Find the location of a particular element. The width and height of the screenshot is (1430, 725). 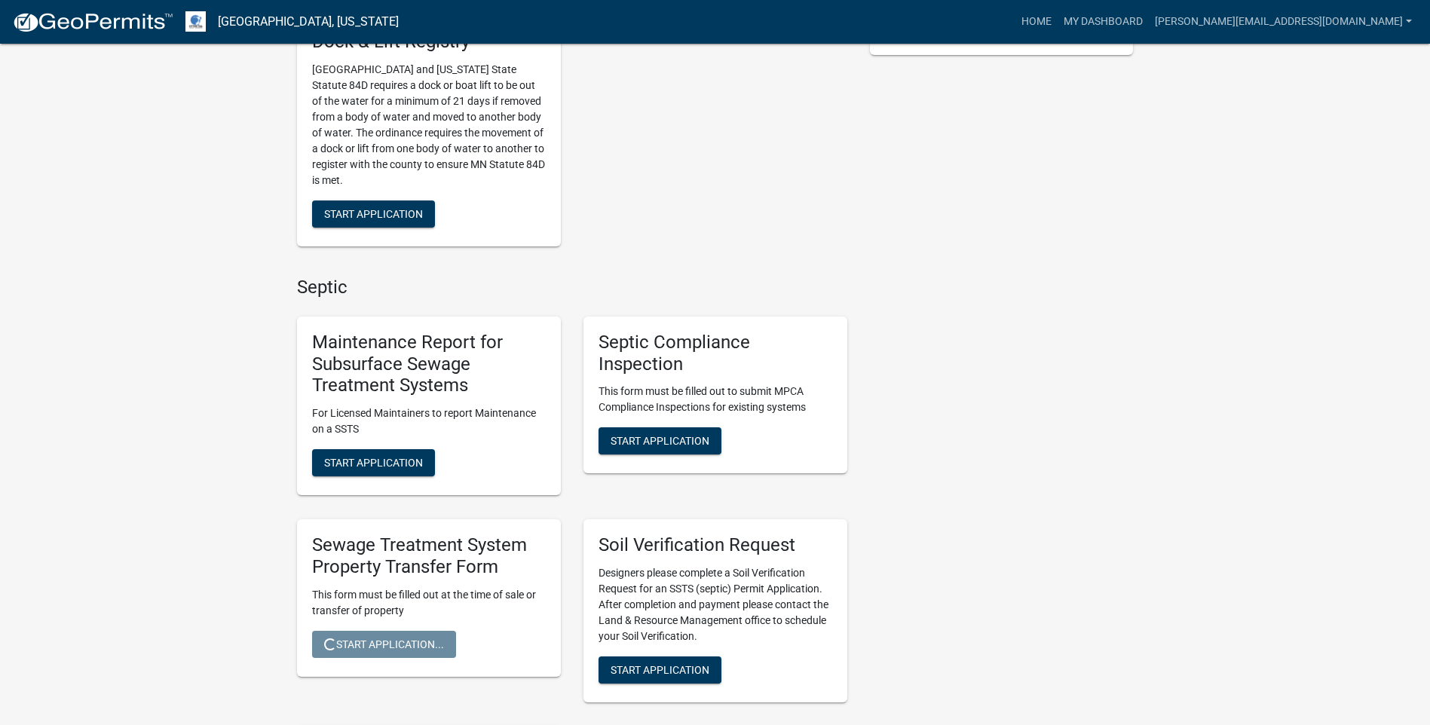

span: Start Application... is located at coordinates (384, 644).